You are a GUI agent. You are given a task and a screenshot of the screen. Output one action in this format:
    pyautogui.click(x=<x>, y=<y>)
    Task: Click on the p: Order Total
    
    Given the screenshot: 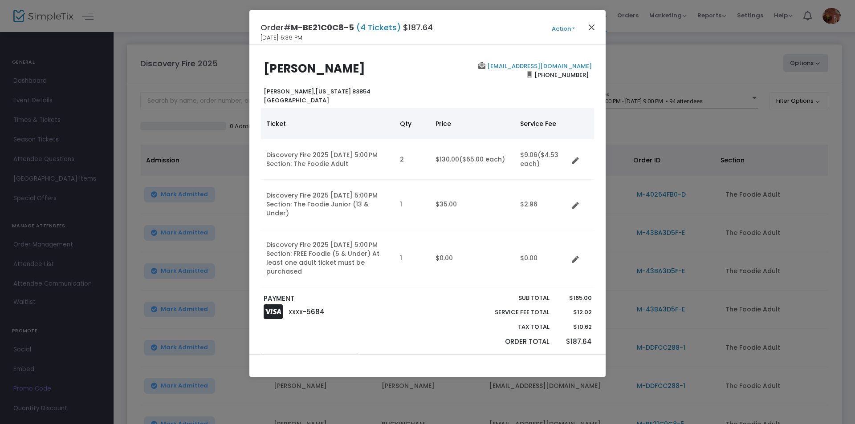 What is the action you would take?
    pyautogui.click(x=512, y=342)
    